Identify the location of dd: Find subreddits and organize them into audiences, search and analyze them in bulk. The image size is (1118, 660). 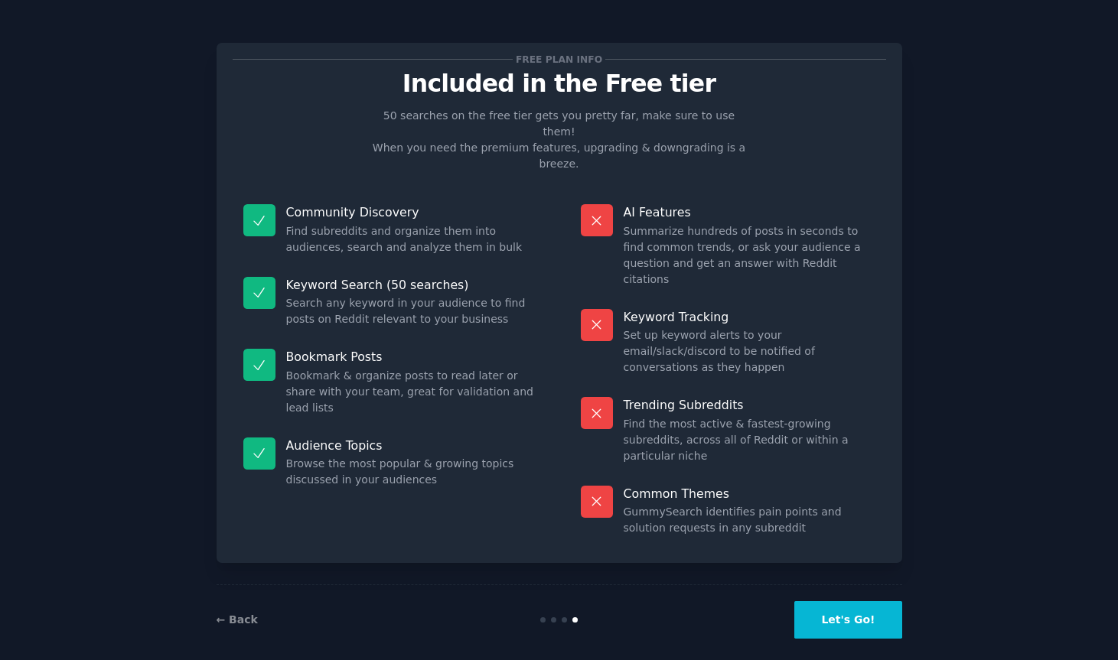
(412, 239).